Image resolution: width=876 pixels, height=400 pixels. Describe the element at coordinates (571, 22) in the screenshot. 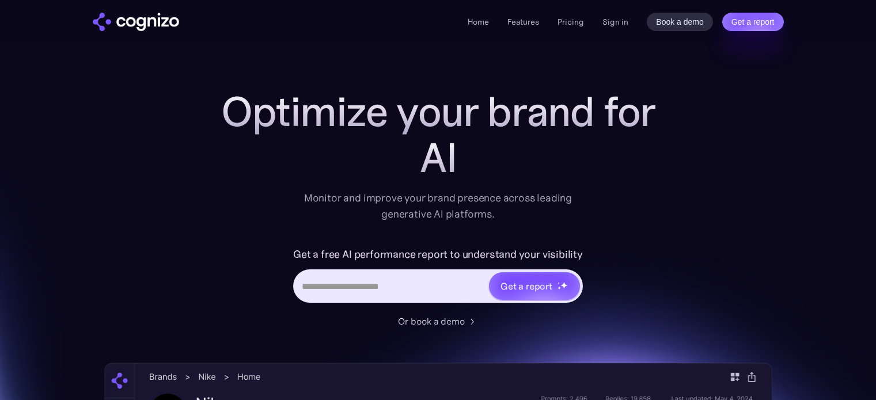

I see `a: Pricing` at that location.